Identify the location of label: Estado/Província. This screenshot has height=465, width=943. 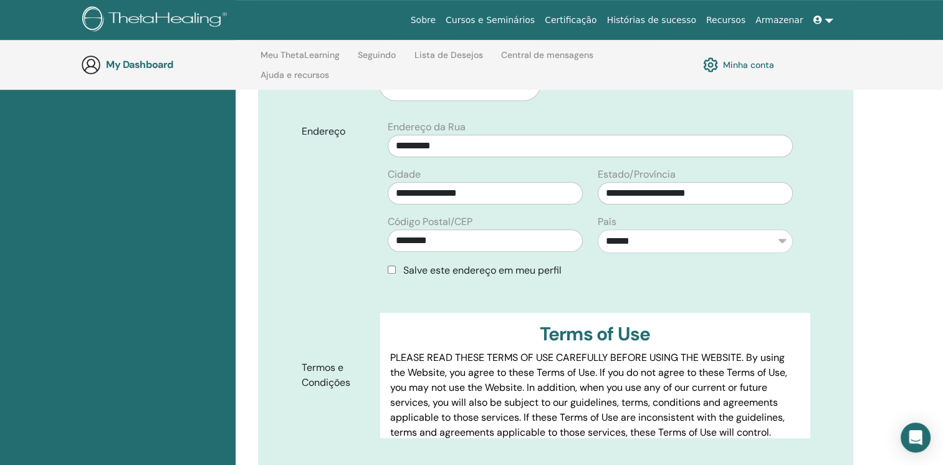
(636, 174).